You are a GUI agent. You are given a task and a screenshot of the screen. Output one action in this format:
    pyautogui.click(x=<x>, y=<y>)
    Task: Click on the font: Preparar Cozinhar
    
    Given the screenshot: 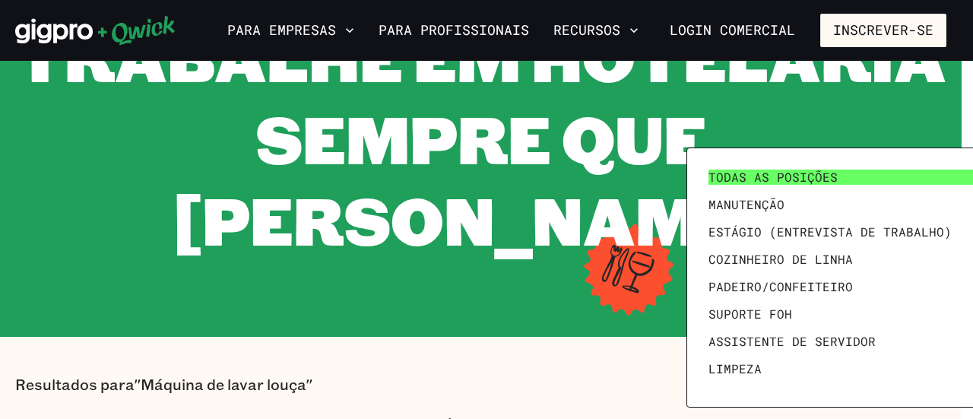 What is the action you would take?
    pyautogui.click(x=773, y=395)
    